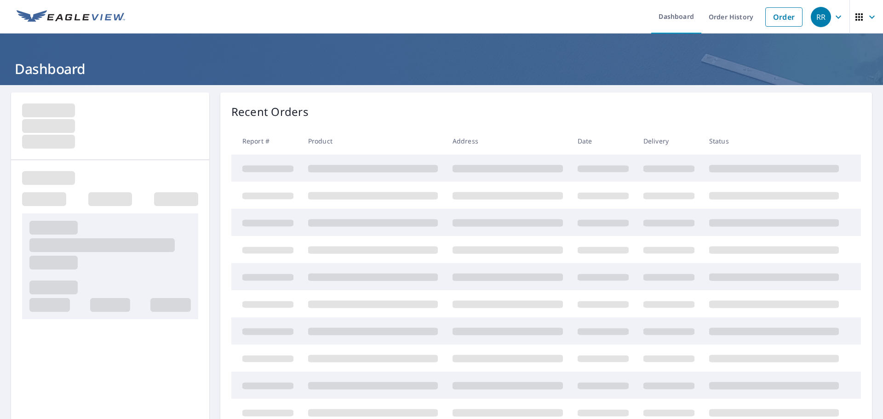 This screenshot has width=883, height=419. What do you see at coordinates (270, 112) in the screenshot?
I see `p: Recent Orders` at bounding box center [270, 112].